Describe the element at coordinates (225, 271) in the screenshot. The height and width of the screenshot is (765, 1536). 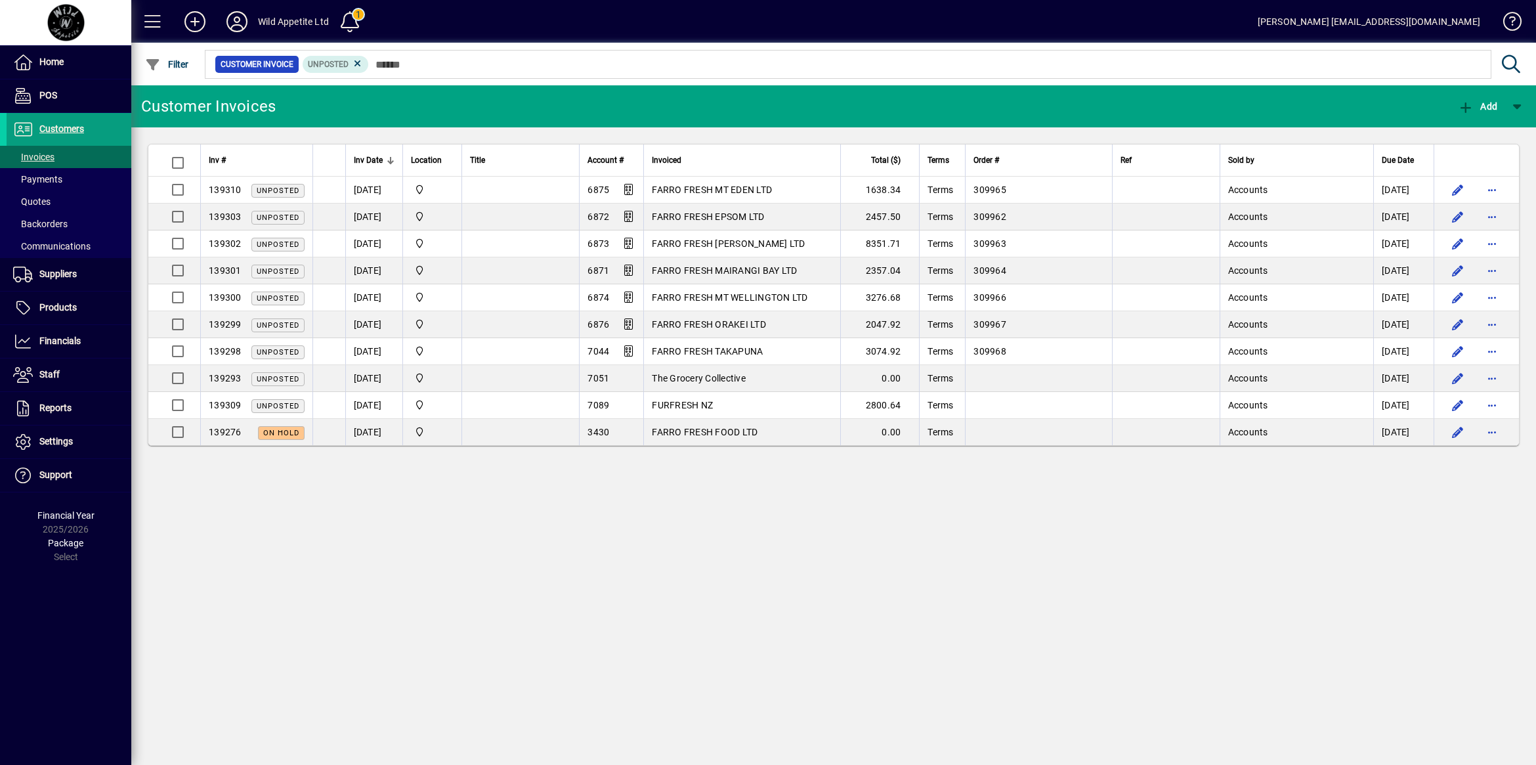
I see `span: 139301` at that location.